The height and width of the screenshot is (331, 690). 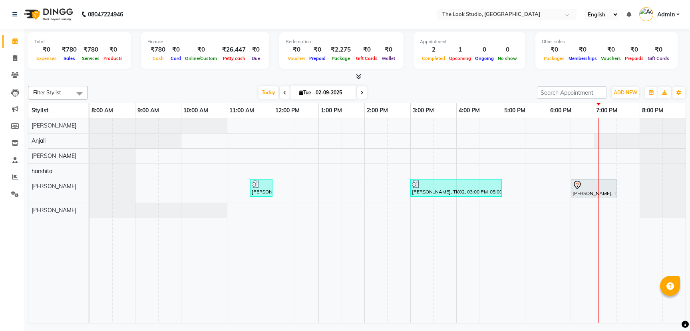 What do you see at coordinates (317, 58) in the screenshot?
I see `span: Prepaid` at bounding box center [317, 58].